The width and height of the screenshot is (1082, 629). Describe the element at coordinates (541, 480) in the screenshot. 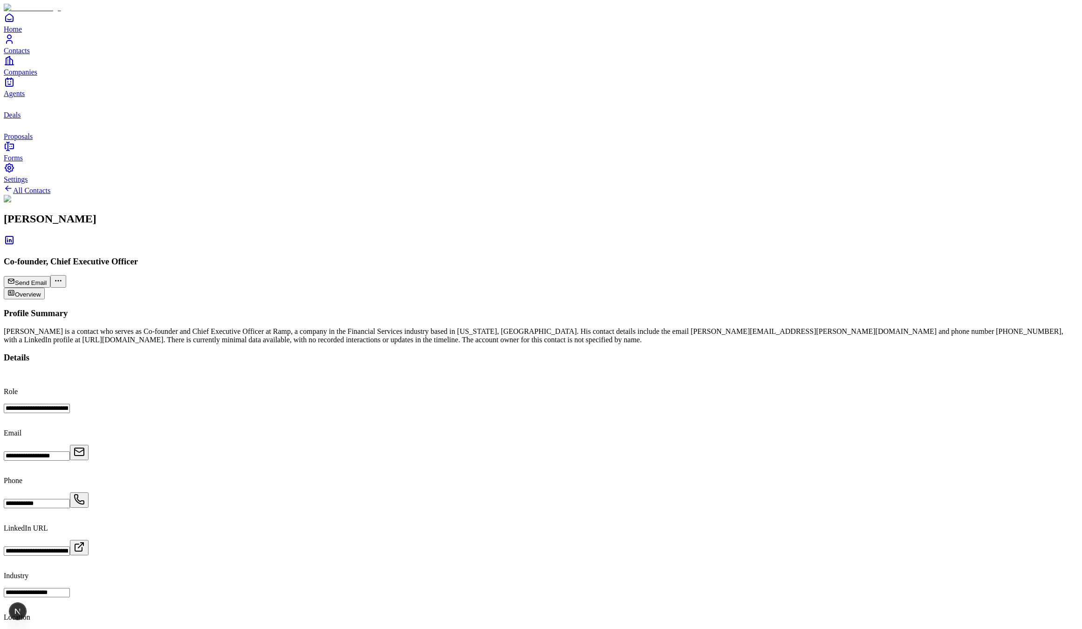

I see `p: Phone` at that location.